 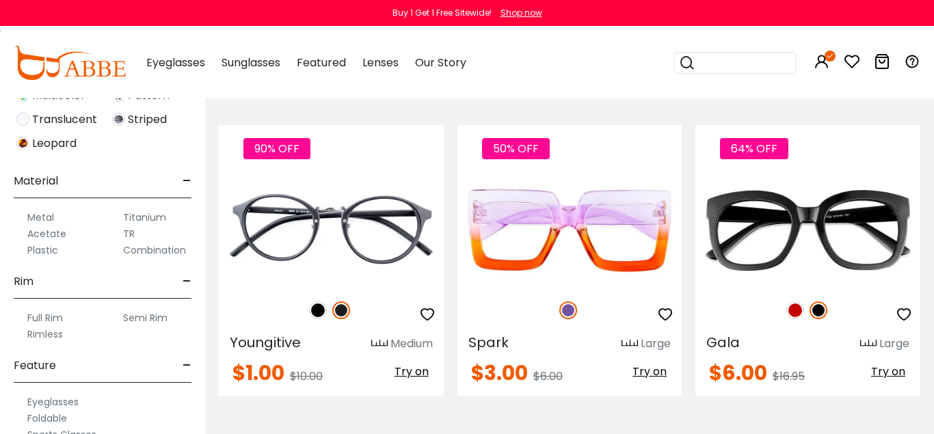 What do you see at coordinates (516, 148) in the screenshot?
I see `span: 50% OFF` at bounding box center [516, 148].